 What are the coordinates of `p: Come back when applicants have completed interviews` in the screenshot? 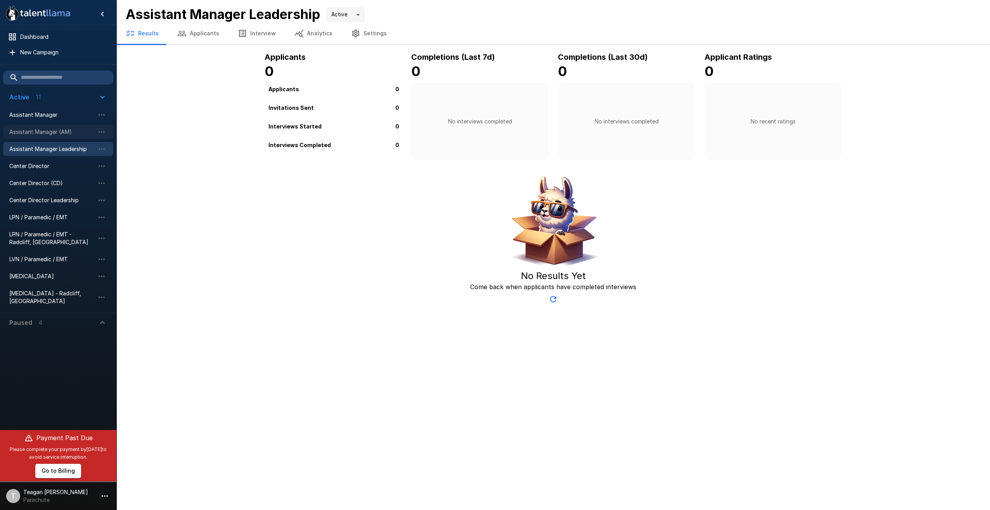 It's located at (553, 287).